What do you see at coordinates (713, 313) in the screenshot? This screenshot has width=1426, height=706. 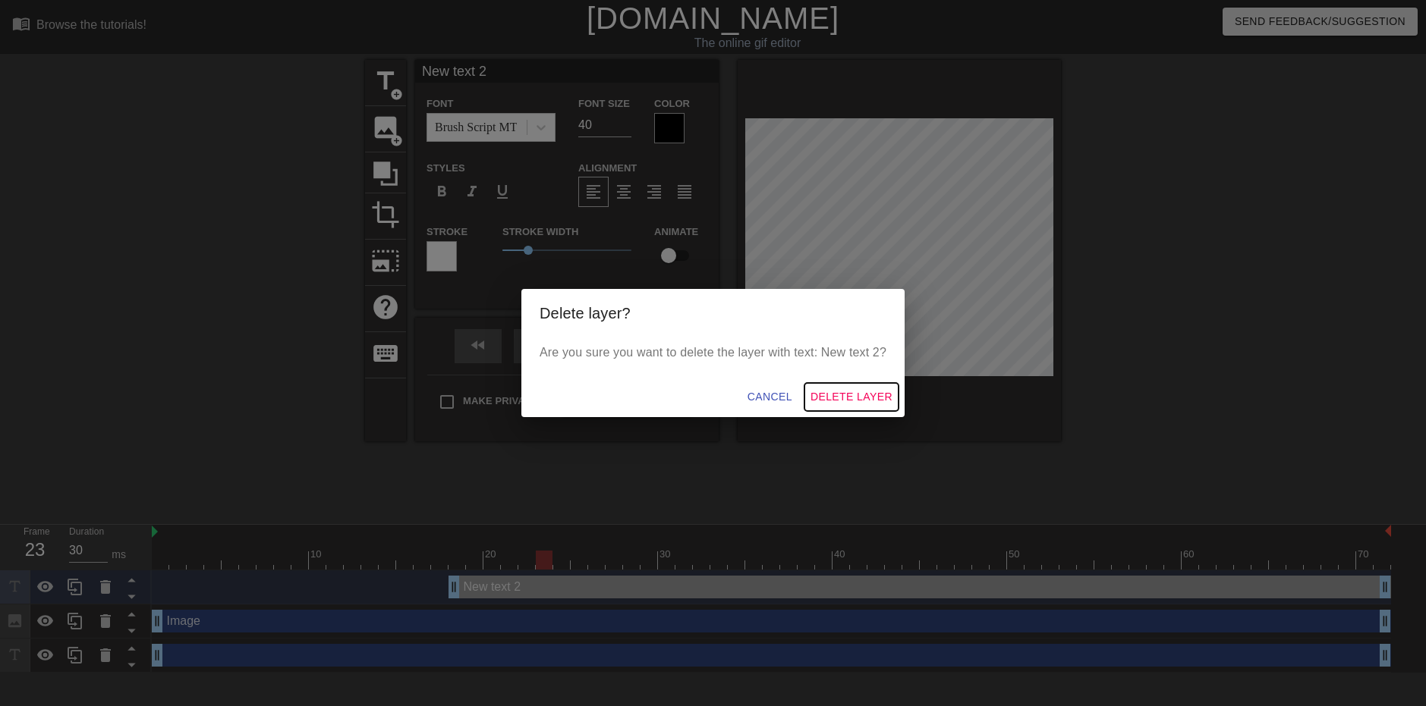 I see `h2: Delete layer?` at bounding box center [713, 313].